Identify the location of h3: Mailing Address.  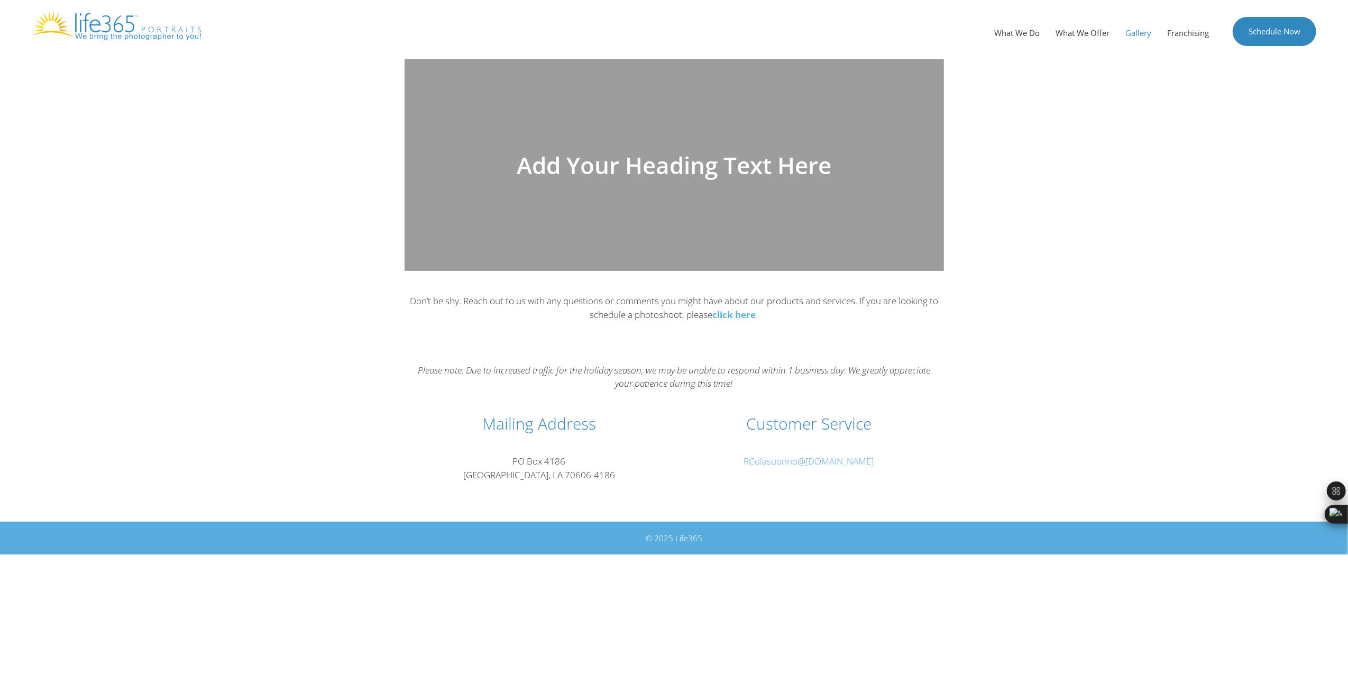
(539, 424).